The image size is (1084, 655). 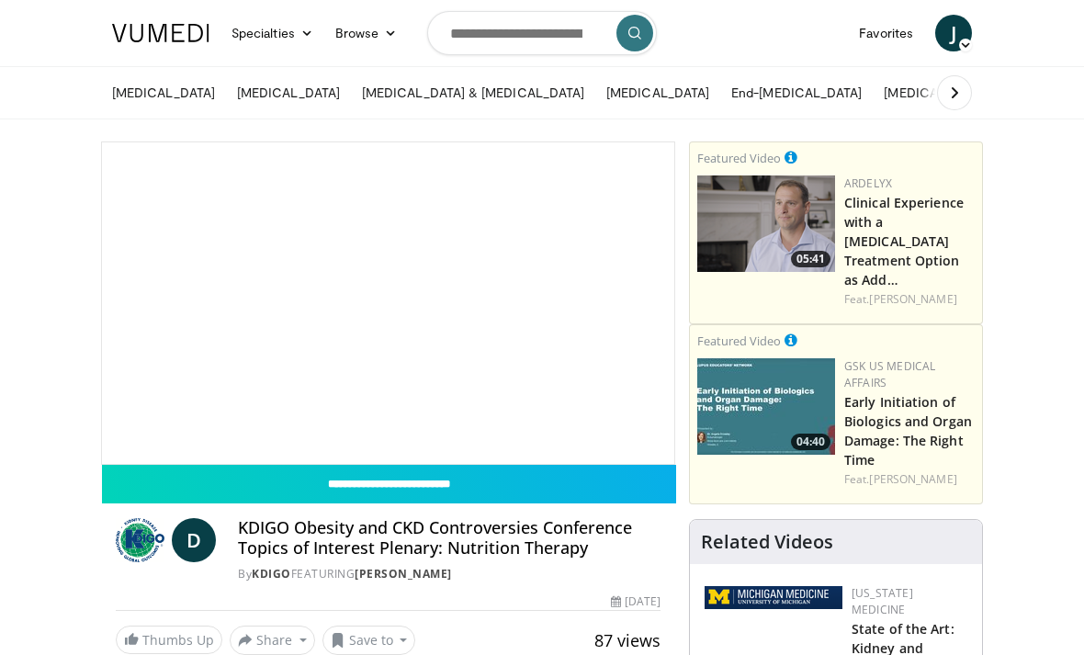 I want to click on h4: KDIGO Obesity and CKD Controversies Conference Topics of Interest Plenary: Nutrition Therapy, so click(x=449, y=537).